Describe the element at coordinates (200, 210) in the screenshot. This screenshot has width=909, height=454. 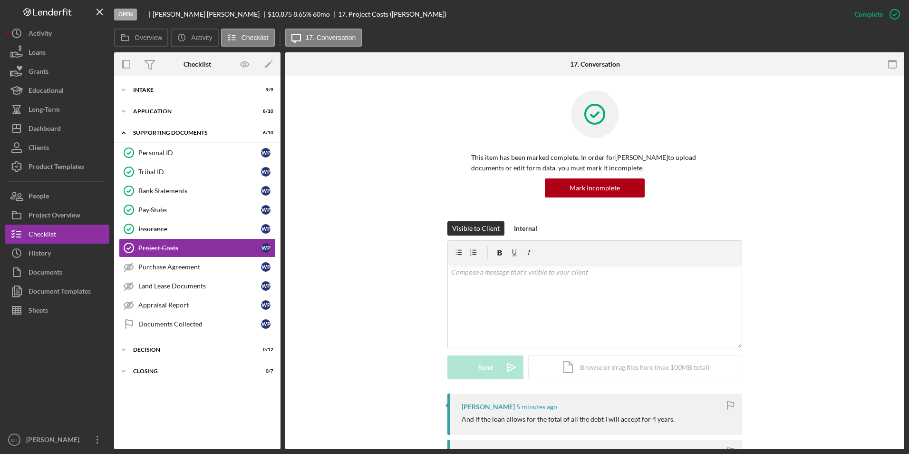
I see `div: Pay Stubs` at that location.